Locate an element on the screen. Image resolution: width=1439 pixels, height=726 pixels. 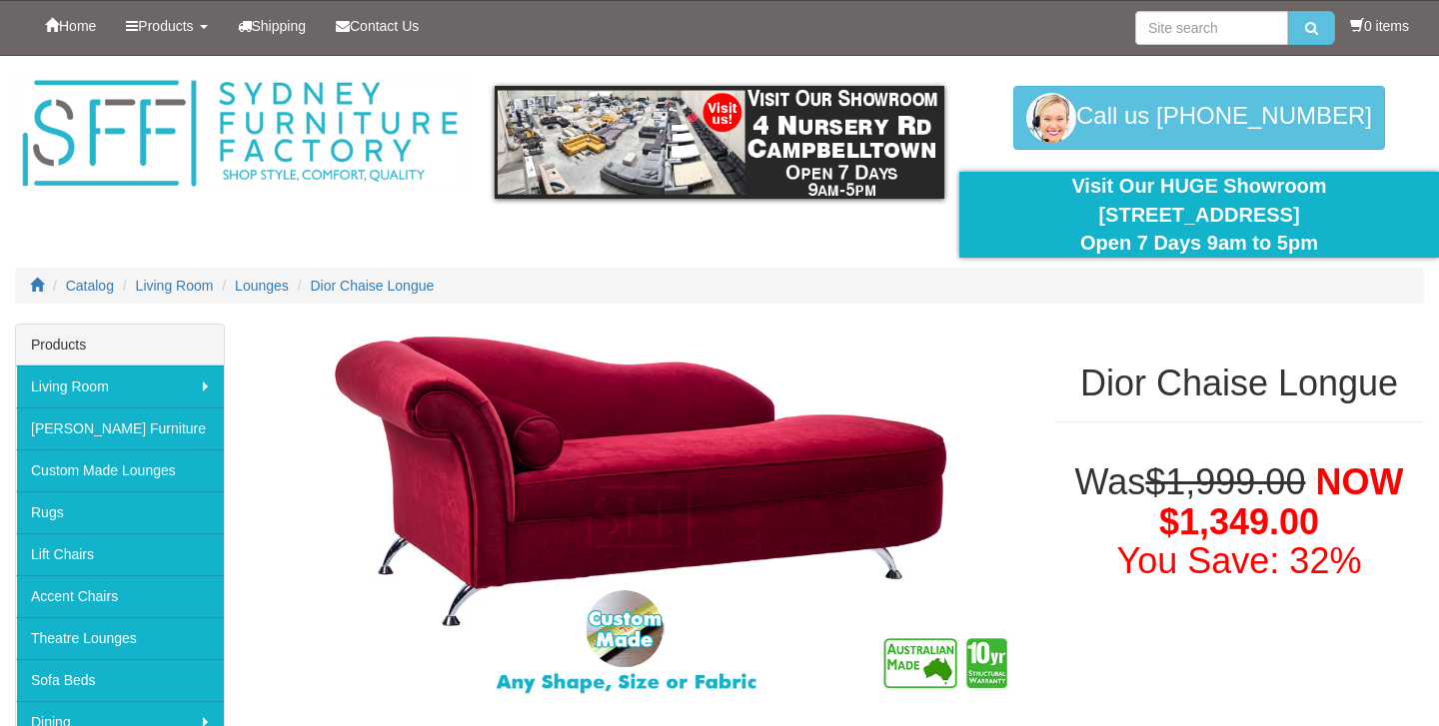
input: Site search is located at coordinates (1211, 28).